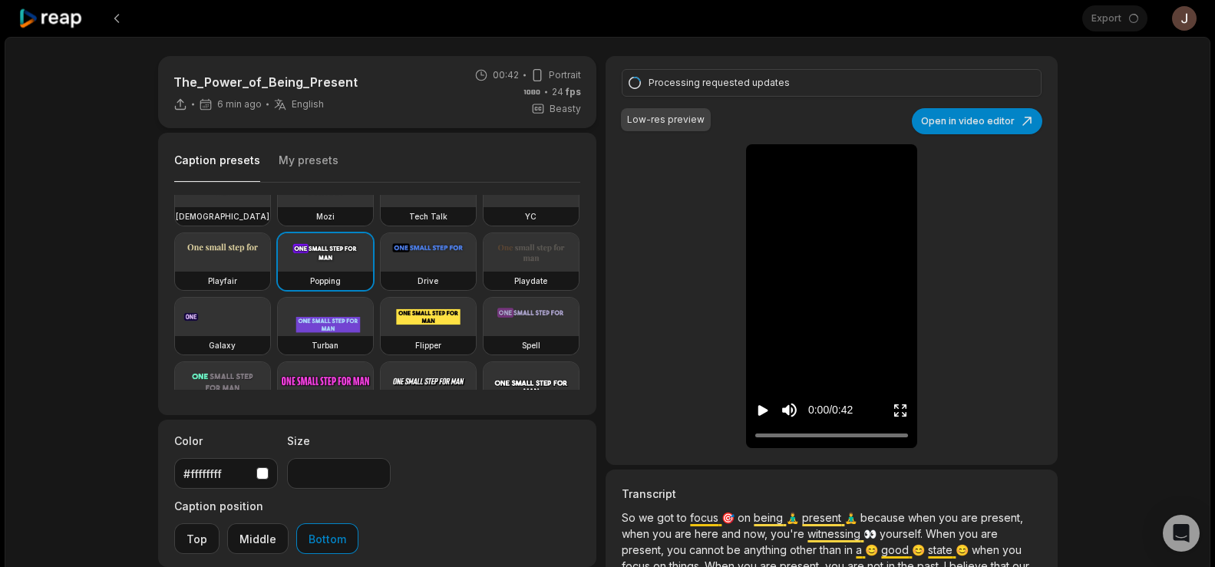 Image resolution: width=1215 pixels, height=567 pixels. I want to click on div: #ffffffff, so click(216, 474).